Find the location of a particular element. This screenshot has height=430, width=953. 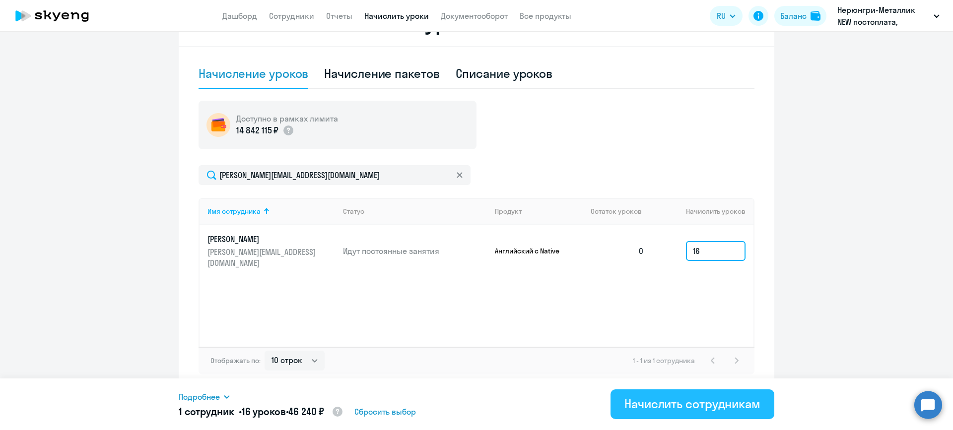

span: 16 уроков is located at coordinates (263, 411).